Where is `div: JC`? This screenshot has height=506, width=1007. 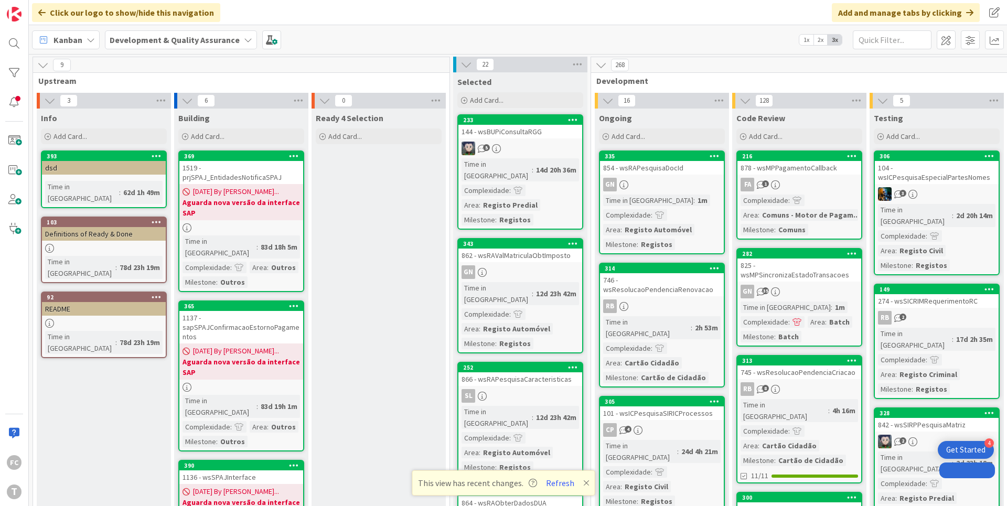
div: JC is located at coordinates (937, 194).